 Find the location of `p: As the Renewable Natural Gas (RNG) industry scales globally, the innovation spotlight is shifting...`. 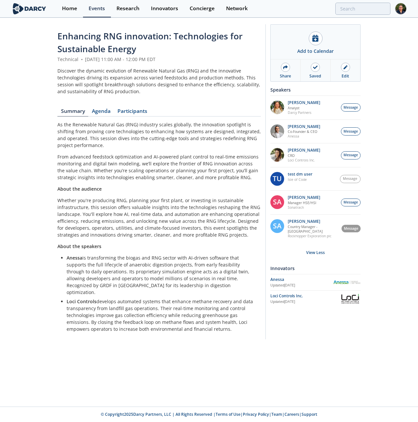

p: As the Renewable Natural Gas (RNG) industry scales globally, the innovation spotlight is shifting... is located at coordinates (159, 135).